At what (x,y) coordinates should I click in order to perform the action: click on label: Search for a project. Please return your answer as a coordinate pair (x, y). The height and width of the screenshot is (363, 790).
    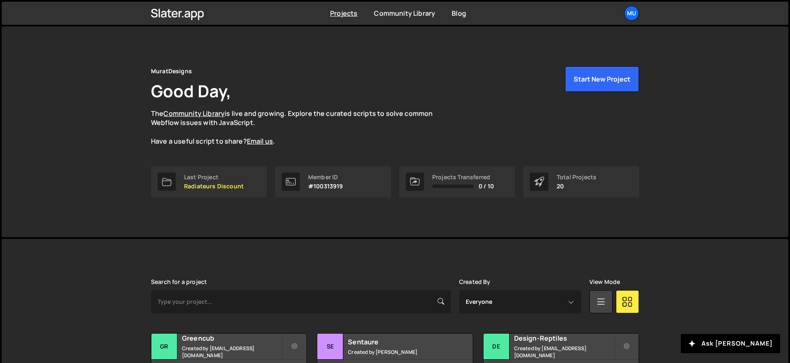
    Looking at the image, I should click on (179, 282).